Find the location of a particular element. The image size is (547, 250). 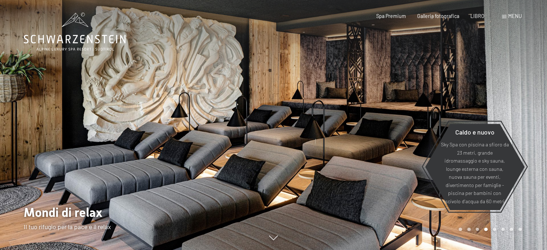

a: Spa Premium is located at coordinates (391, 16).